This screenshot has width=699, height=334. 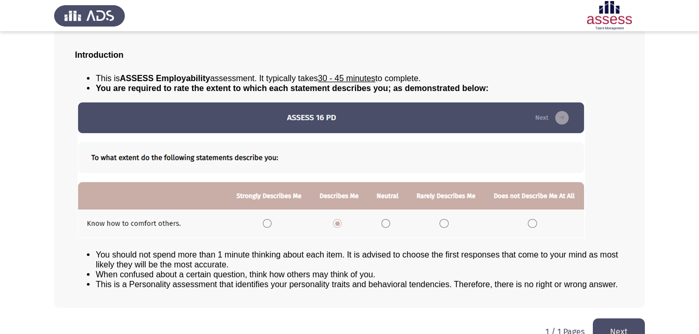 I want to click on u: 30 - 45 minutes, so click(x=347, y=78).